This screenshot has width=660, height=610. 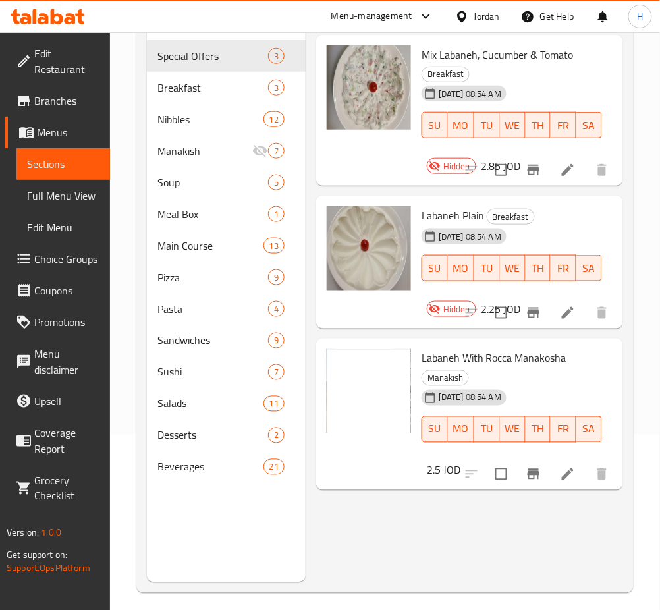 What do you see at coordinates (226, 56) in the screenshot?
I see `div: Special Offers3` at bounding box center [226, 56].